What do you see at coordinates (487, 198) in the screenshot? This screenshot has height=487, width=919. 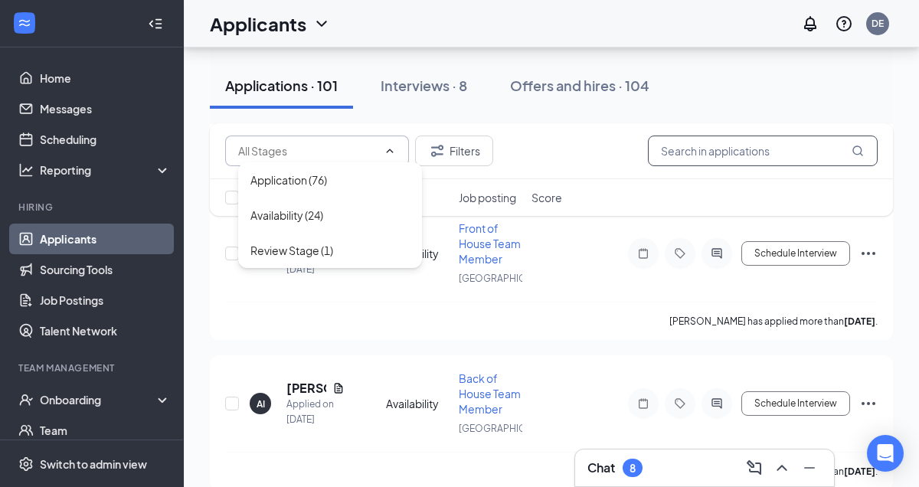 I see `span: Job posting` at bounding box center [487, 198].